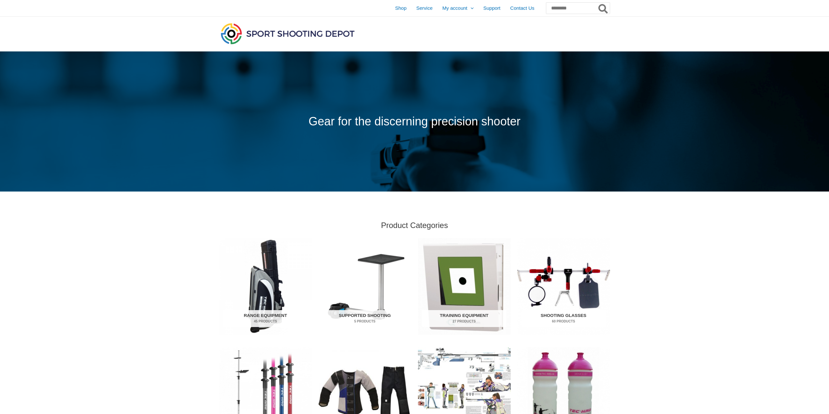  What do you see at coordinates (415, 122) in the screenshot?
I see `p: Gear for the discerning precision shooter` at bounding box center [415, 122].